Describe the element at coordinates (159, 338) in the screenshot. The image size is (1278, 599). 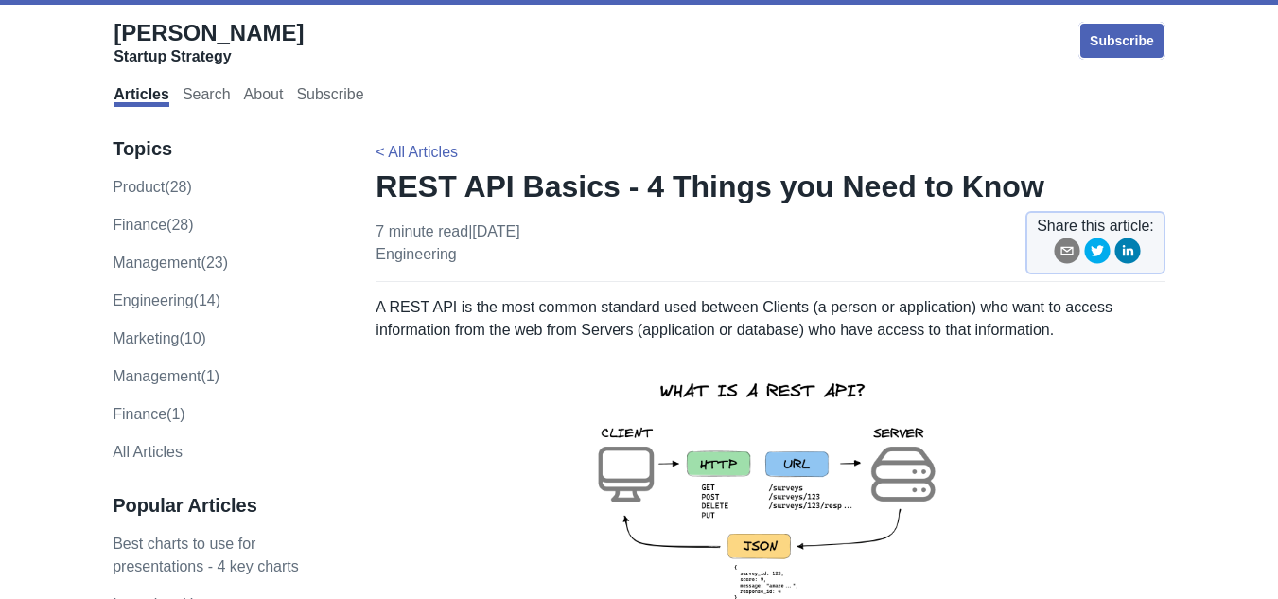
I see `a: marketing(10)` at that location.